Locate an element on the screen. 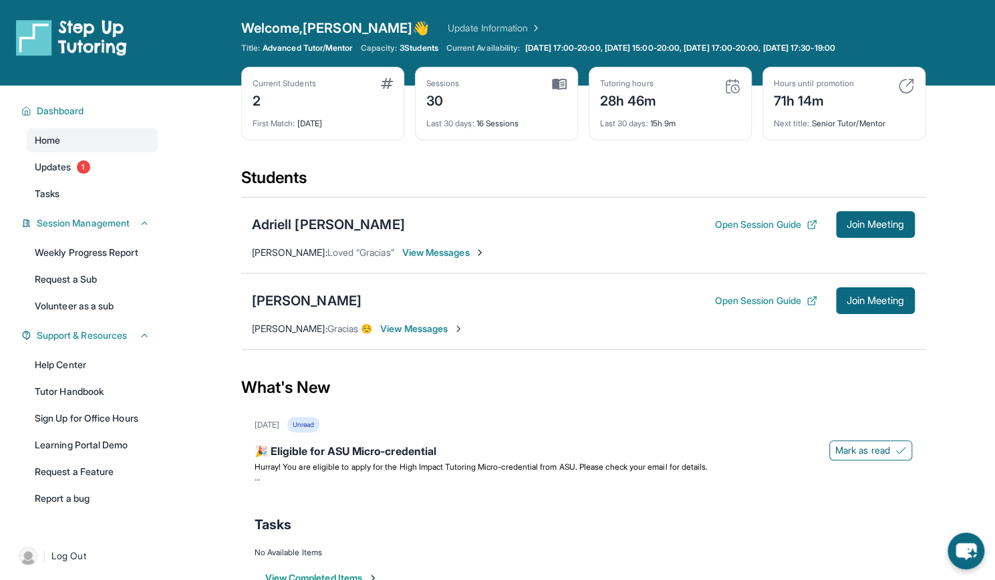 The width and height of the screenshot is (995, 580). a: Updates1 is located at coordinates (92, 167).